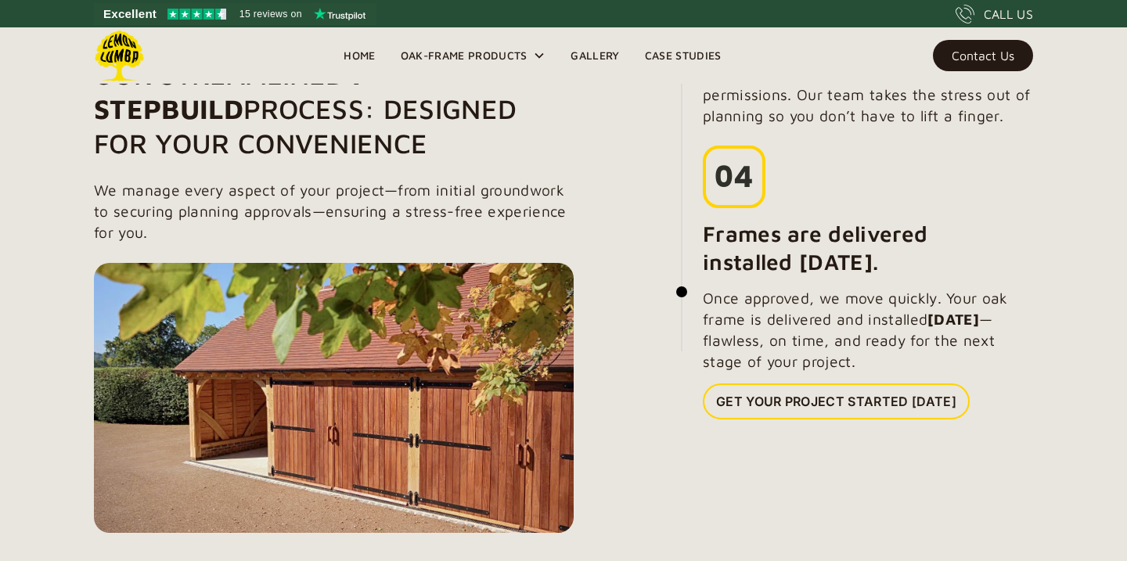 This screenshot has width=1127, height=561. What do you see at coordinates (1008, 14) in the screenshot?
I see `div: CALL US` at bounding box center [1008, 14].